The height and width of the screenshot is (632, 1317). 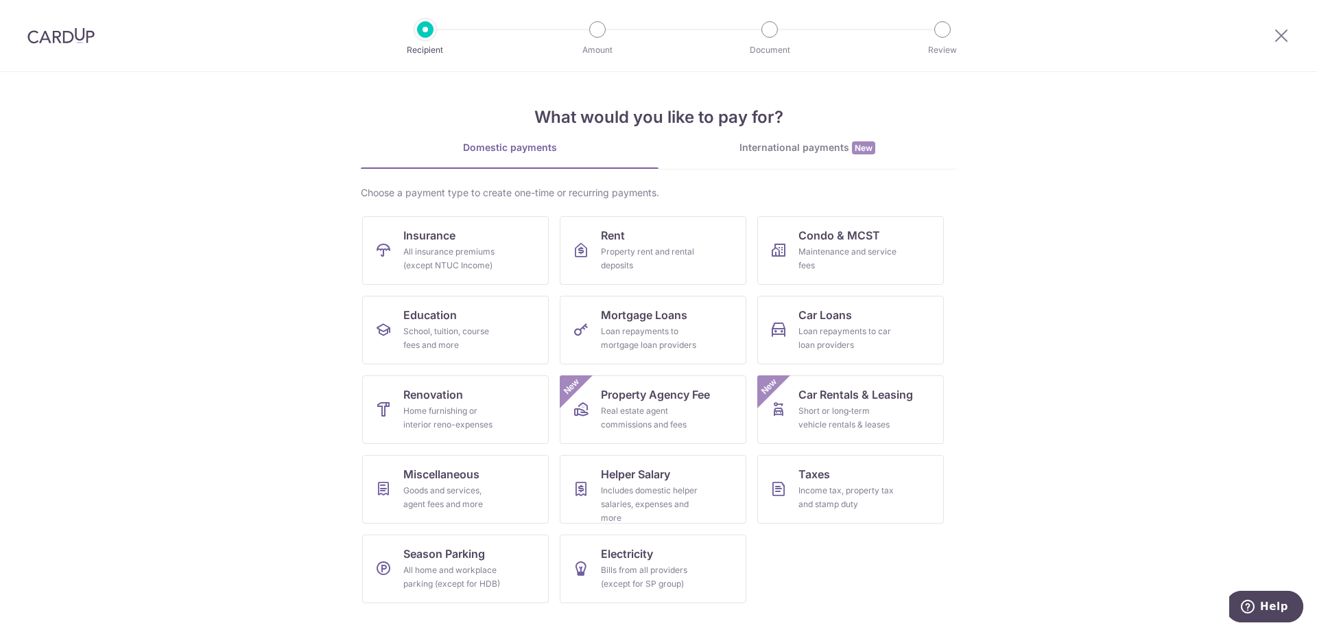 I want to click on span: Education, so click(x=430, y=315).